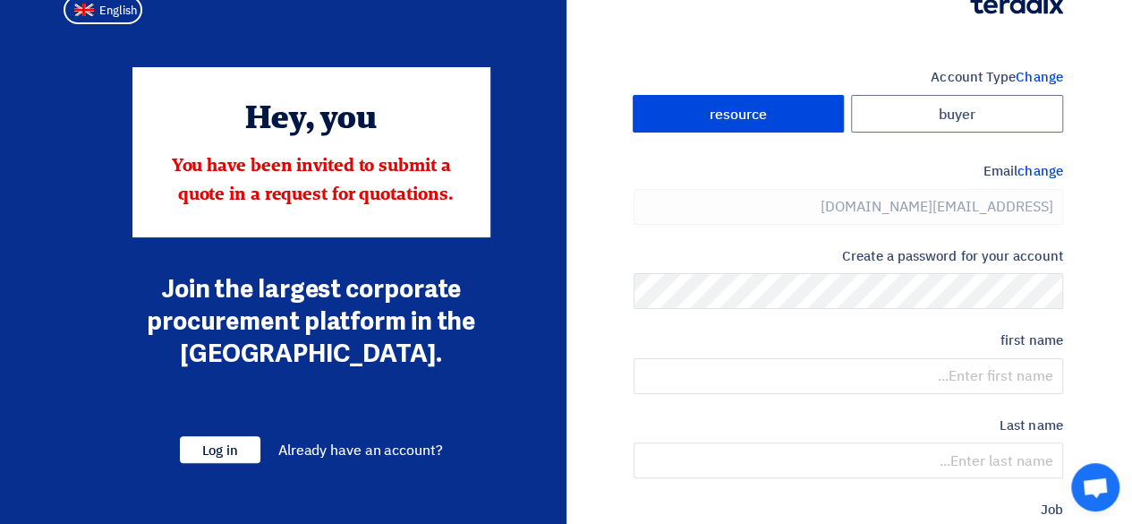 Image resolution: width=1132 pixels, height=524 pixels. What do you see at coordinates (973, 77) in the screenshot?
I see `font: Account Type` at bounding box center [973, 77].